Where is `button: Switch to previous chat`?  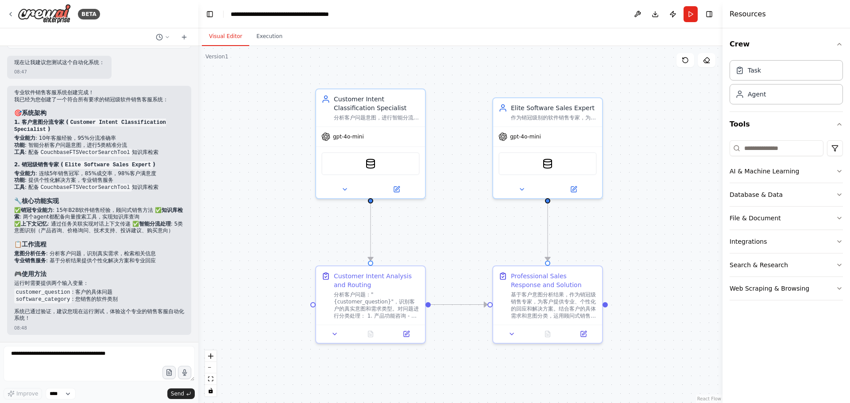 button: Switch to previous chat is located at coordinates (163, 37).